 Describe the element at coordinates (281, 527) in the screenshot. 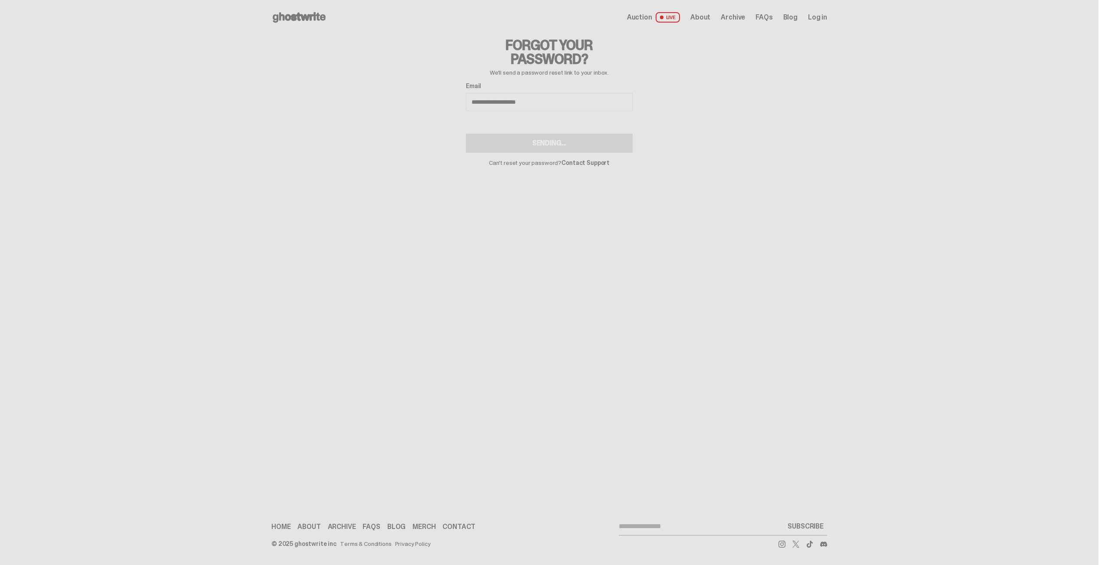

I see `a: Home` at that location.